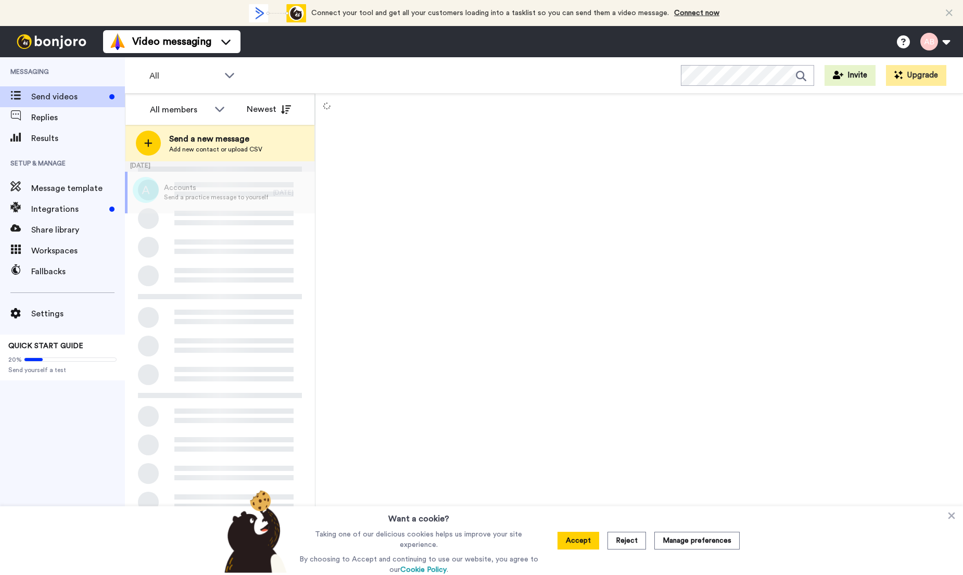  Describe the element at coordinates (216, 197) in the screenshot. I see `span: Send a practice message to yourself` at that location.